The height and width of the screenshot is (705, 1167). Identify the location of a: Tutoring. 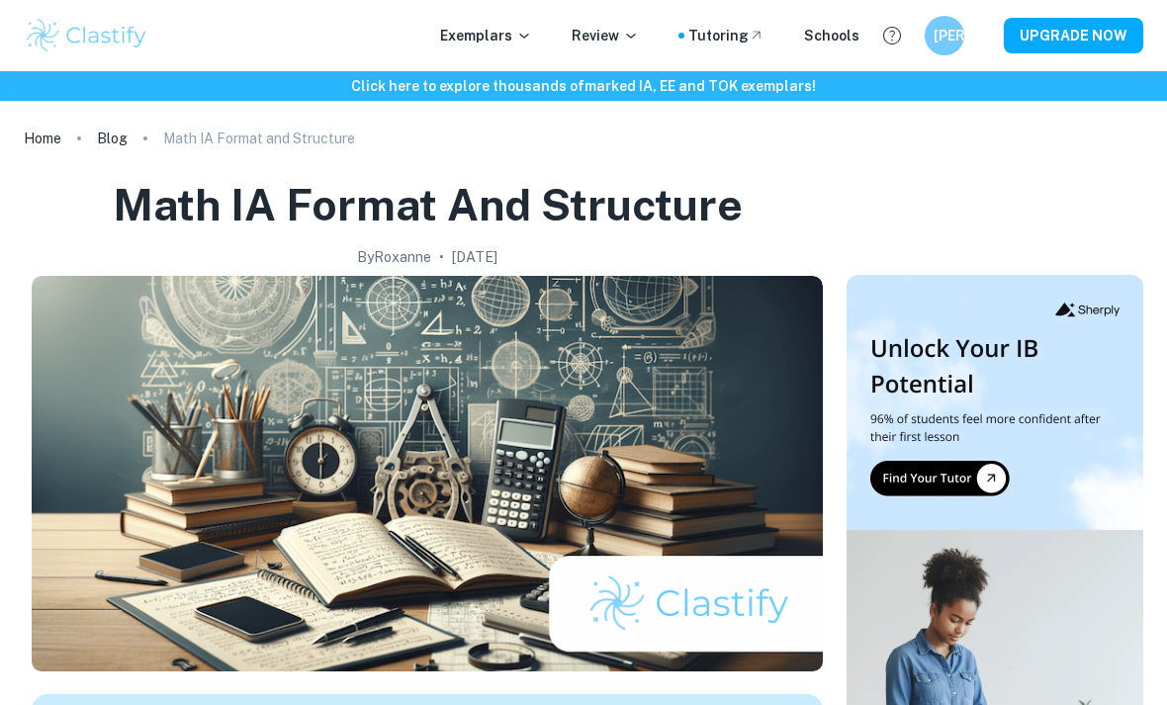
(726, 36).